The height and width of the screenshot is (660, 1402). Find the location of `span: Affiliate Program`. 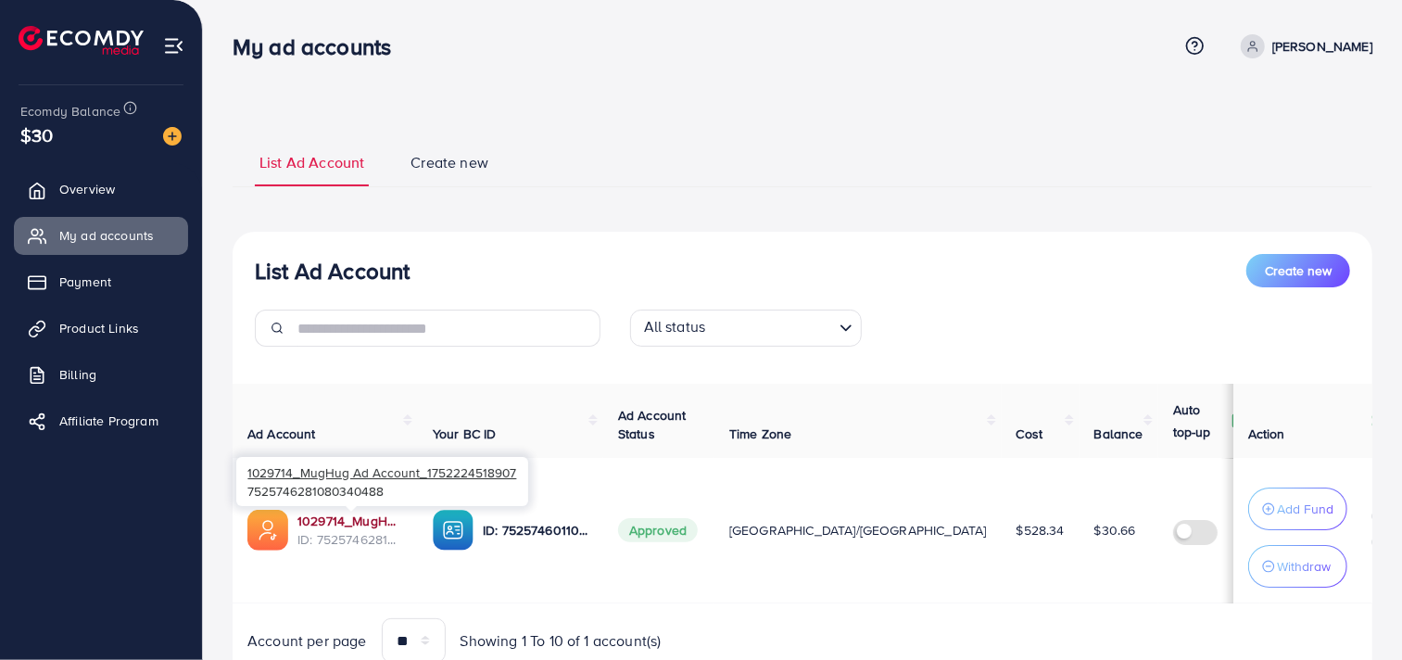

span: Affiliate Program is located at coordinates (108, 421).